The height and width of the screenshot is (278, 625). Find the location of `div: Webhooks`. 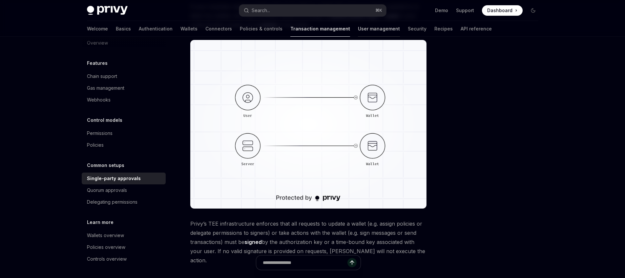

div: Webhooks is located at coordinates (99, 100).